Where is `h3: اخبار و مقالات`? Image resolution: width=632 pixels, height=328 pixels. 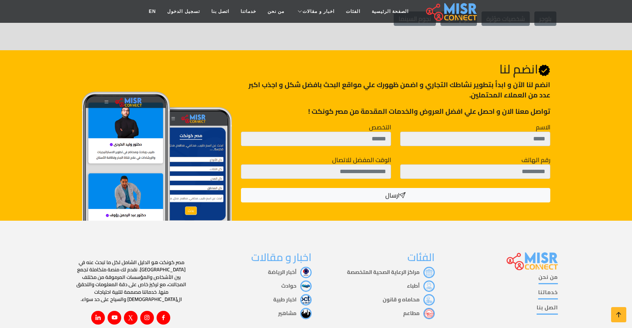
h3: اخبار و مقالات is located at coordinates (255, 257).